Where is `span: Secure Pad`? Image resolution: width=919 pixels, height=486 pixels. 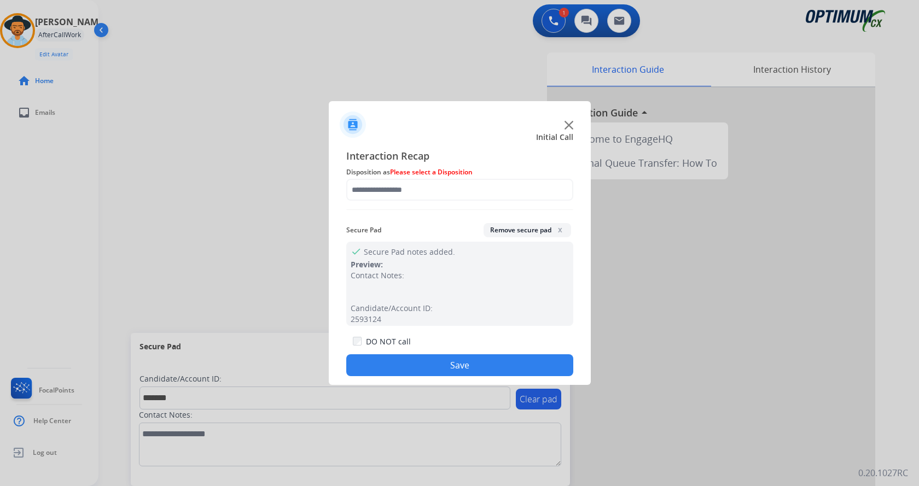
span: Secure Pad is located at coordinates (364, 230).